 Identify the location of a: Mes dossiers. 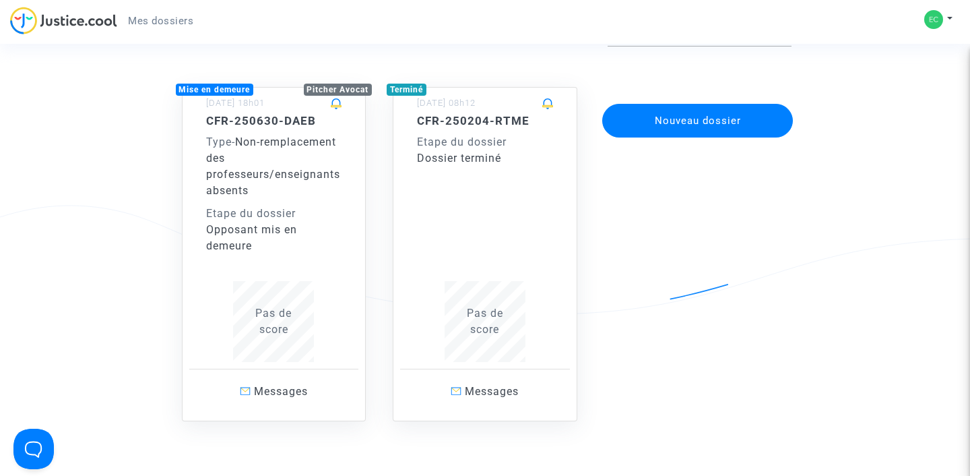
(160, 21).